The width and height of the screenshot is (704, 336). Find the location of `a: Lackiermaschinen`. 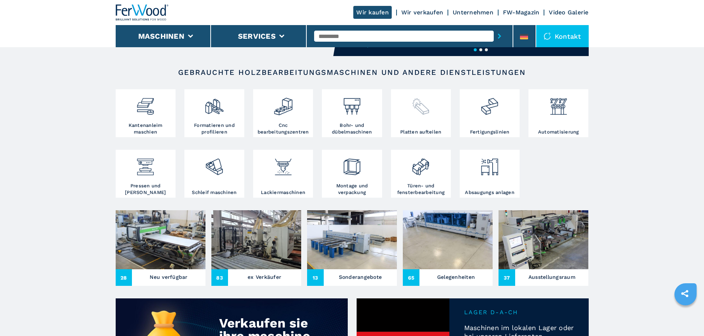

a: Lackiermaschinen is located at coordinates (283, 174).